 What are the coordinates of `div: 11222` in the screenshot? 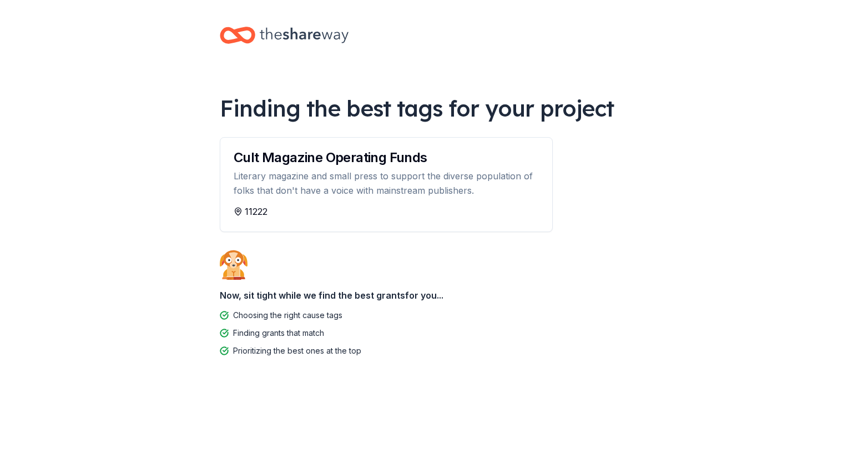 It's located at (386, 211).